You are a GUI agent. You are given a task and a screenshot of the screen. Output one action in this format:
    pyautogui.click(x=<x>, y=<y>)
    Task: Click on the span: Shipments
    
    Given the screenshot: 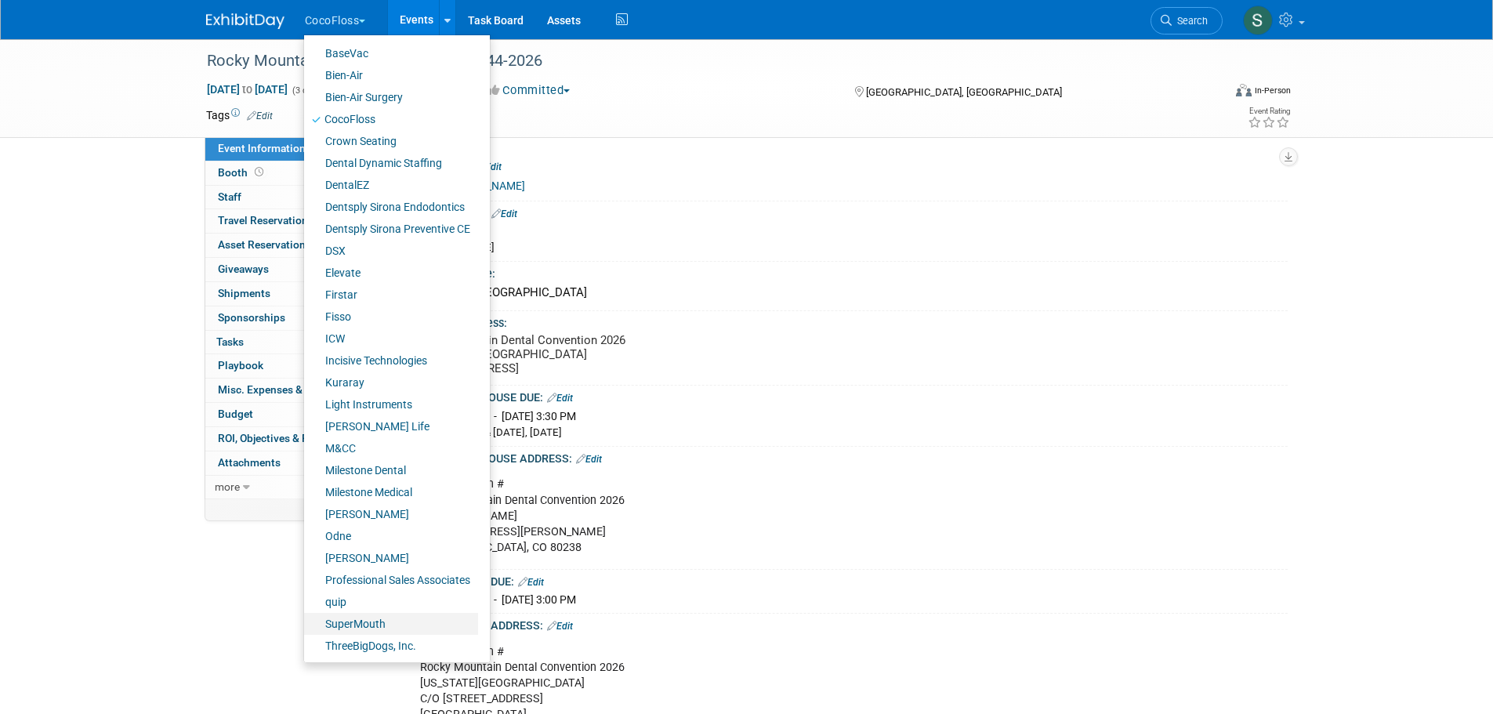 What is the action you would take?
    pyautogui.click(x=244, y=293)
    